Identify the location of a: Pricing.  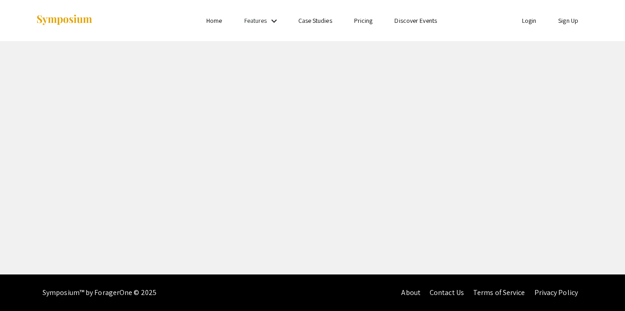
(363, 21).